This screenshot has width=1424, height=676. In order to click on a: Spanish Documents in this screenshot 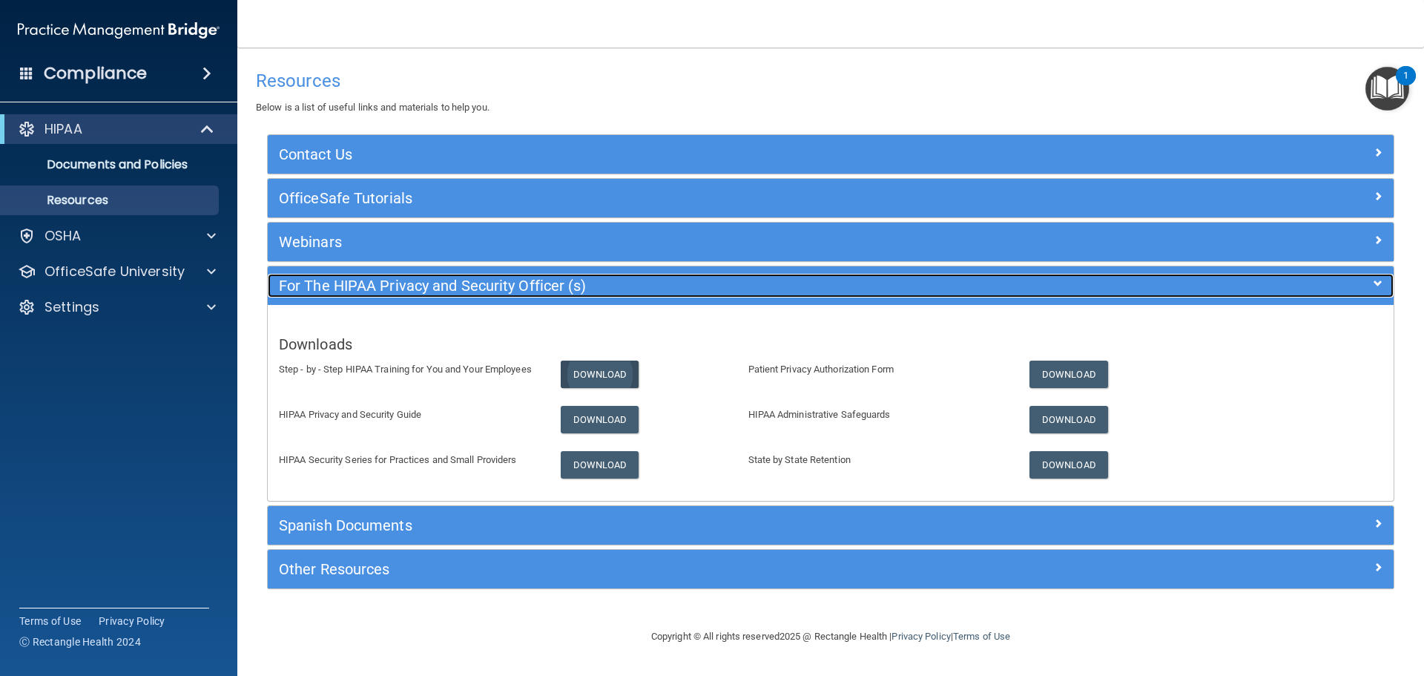, I will do `click(831, 525)`.